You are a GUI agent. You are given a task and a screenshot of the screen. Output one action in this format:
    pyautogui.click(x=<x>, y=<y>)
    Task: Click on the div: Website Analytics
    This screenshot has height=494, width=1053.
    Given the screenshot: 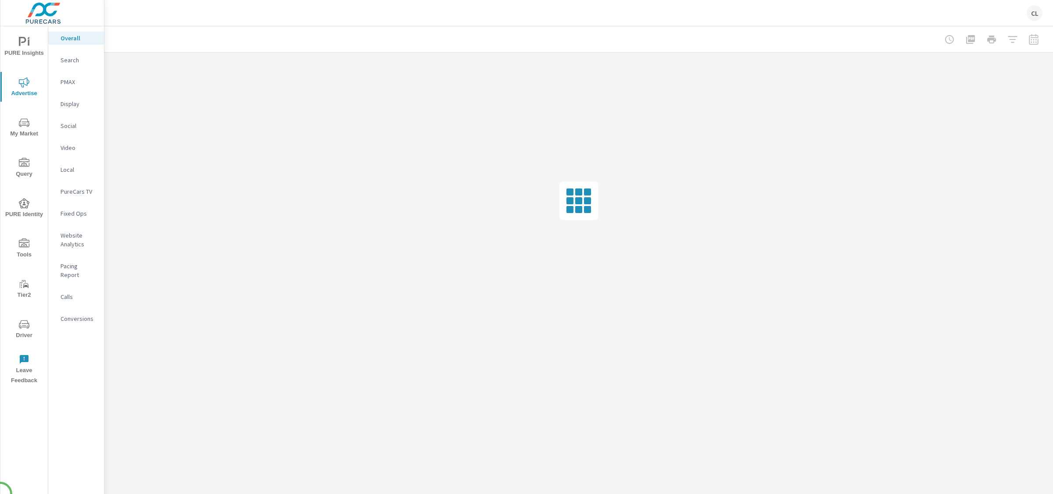 What is the action you would take?
    pyautogui.click(x=76, y=240)
    